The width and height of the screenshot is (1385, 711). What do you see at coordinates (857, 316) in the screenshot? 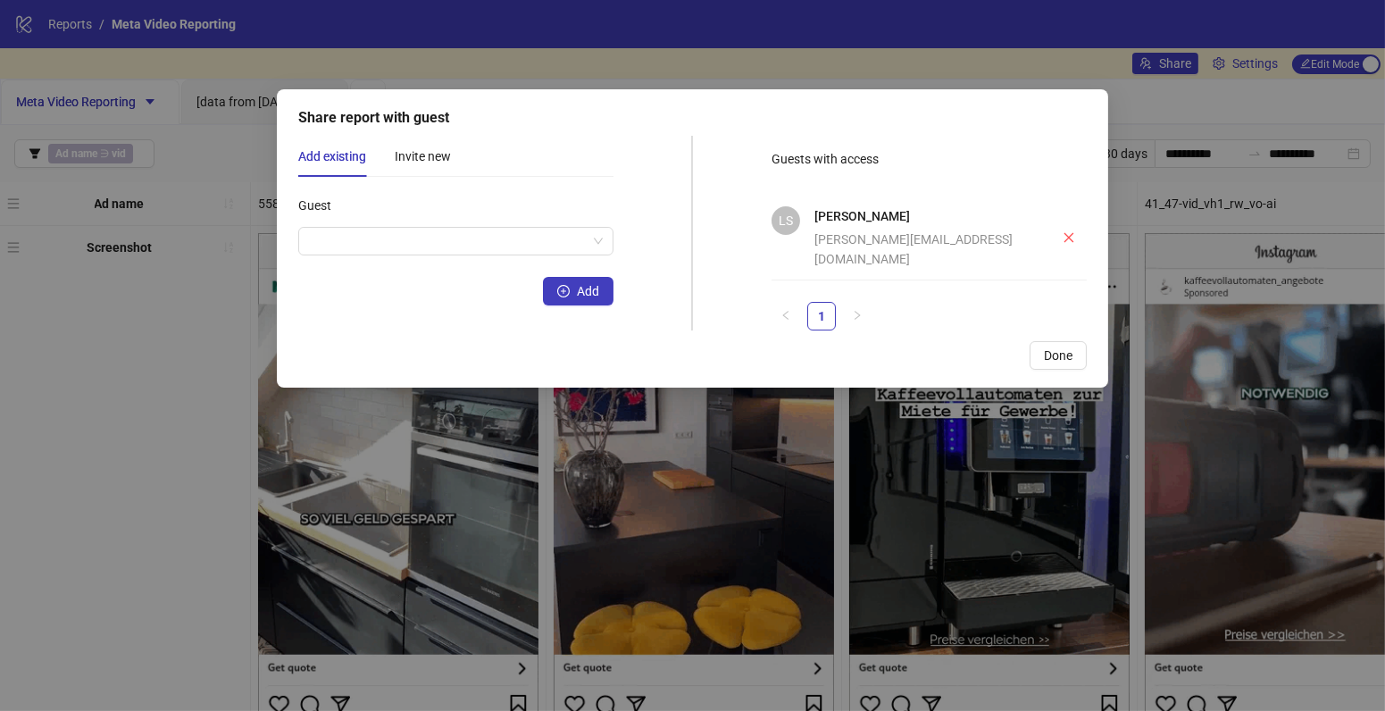
I see `button: right` at bounding box center [857, 316].